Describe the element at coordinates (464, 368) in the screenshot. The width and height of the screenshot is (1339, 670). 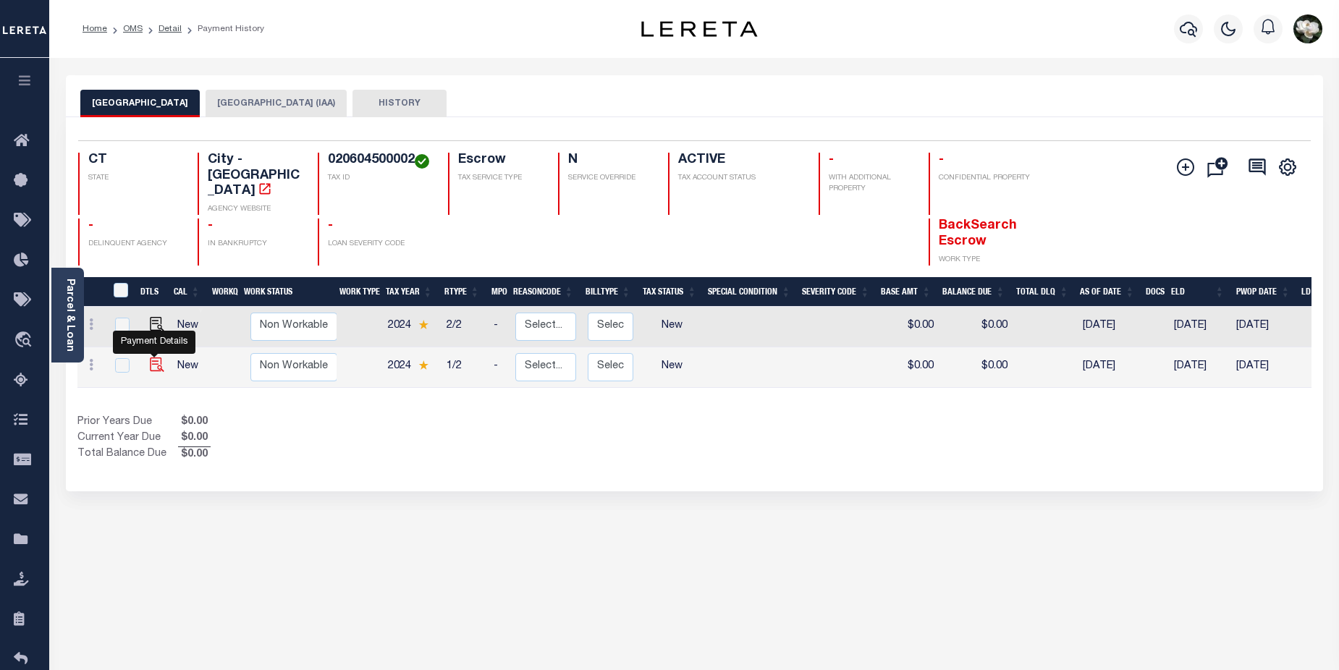
I see `td: 1/2` at that location.